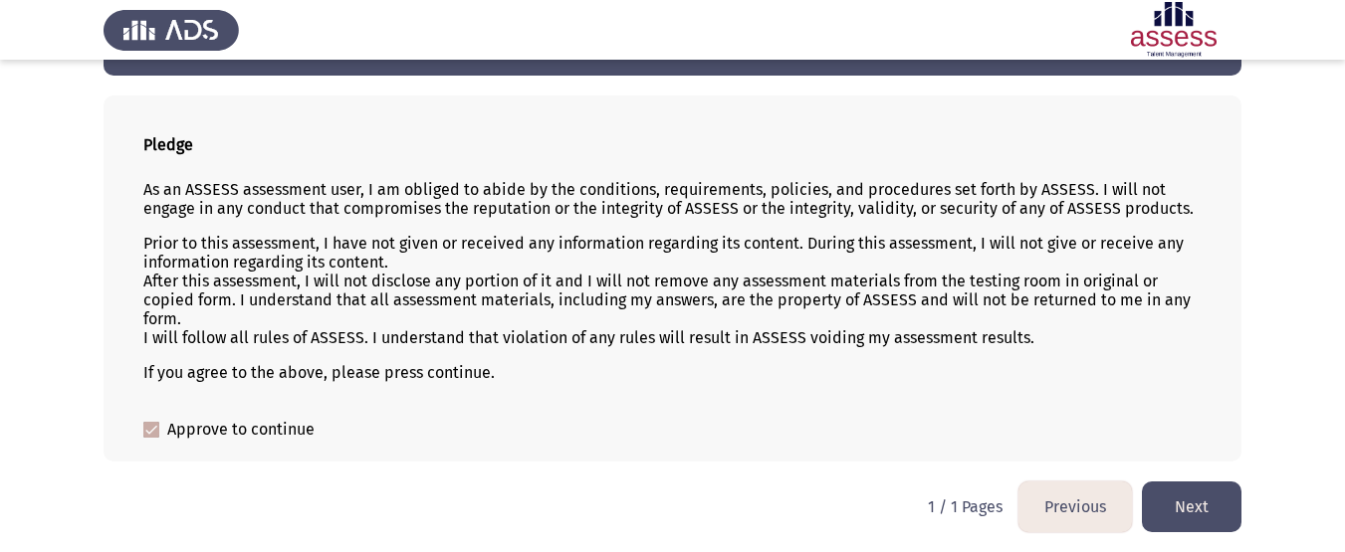 This screenshot has height=552, width=1345. I want to click on p: If you agree to the above, please press continue., so click(672, 372).